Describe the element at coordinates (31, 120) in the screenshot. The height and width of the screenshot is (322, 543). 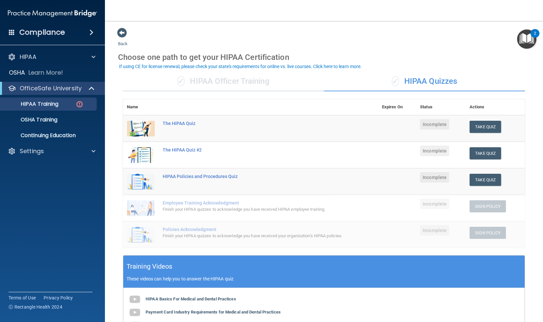
I see `p: OSHA Training` at that location.